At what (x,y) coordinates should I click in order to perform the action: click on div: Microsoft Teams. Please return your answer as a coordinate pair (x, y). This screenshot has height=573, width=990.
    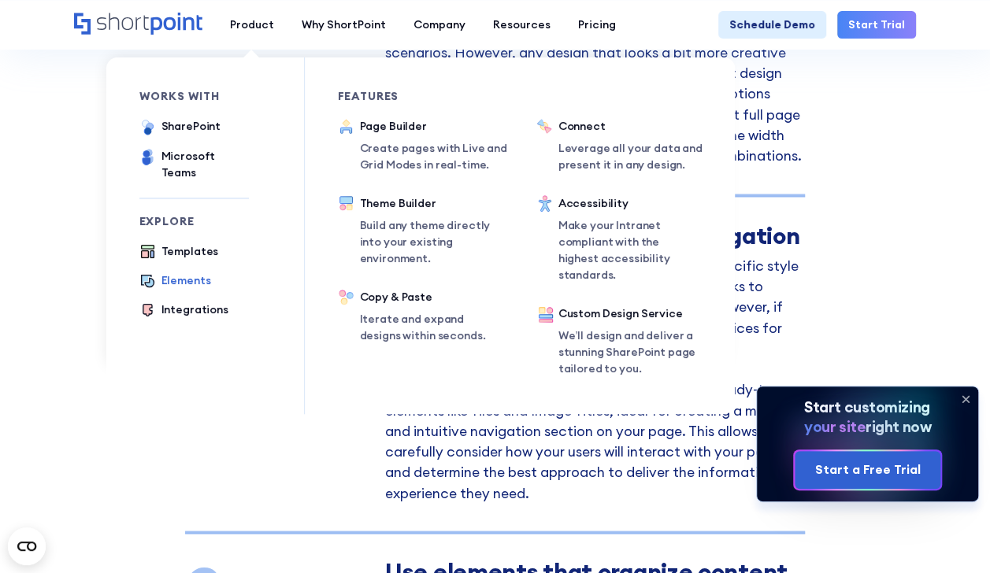
    Looking at the image, I should click on (205, 165).